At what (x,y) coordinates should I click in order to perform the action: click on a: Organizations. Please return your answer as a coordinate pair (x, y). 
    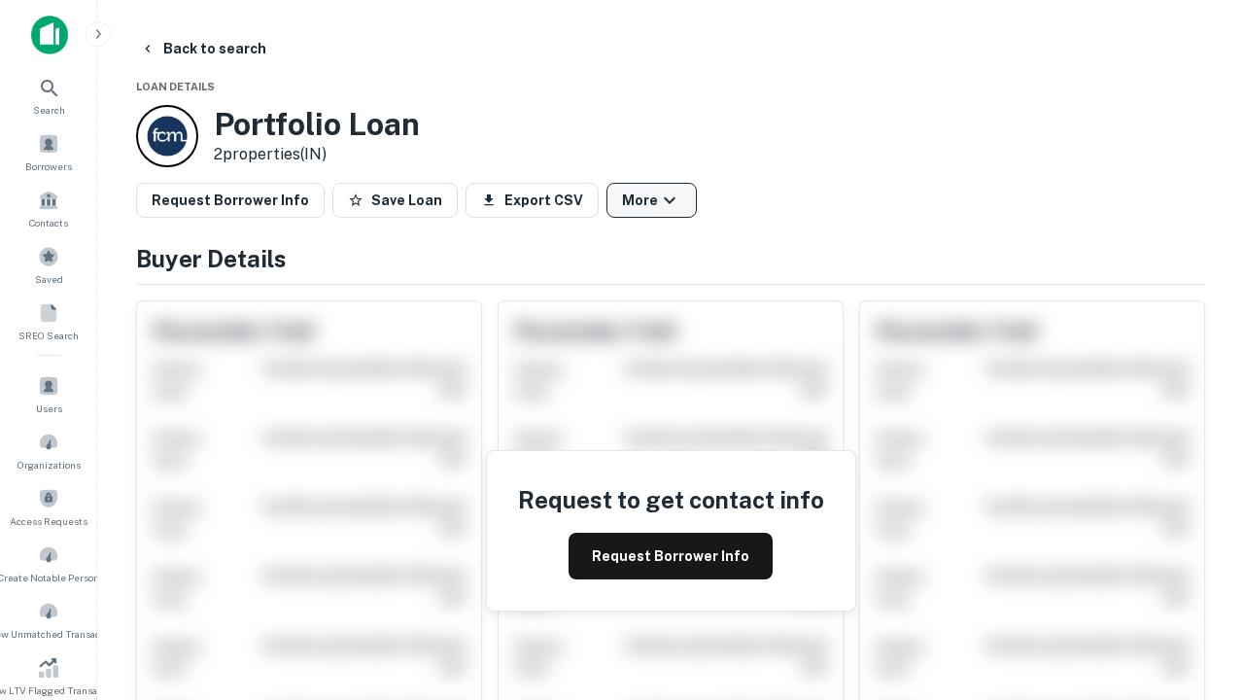
    Looking at the image, I should click on (49, 450).